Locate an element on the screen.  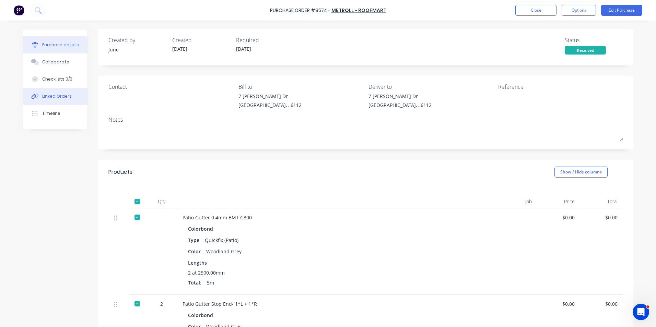
button: Edit Purchase is located at coordinates (621, 10).